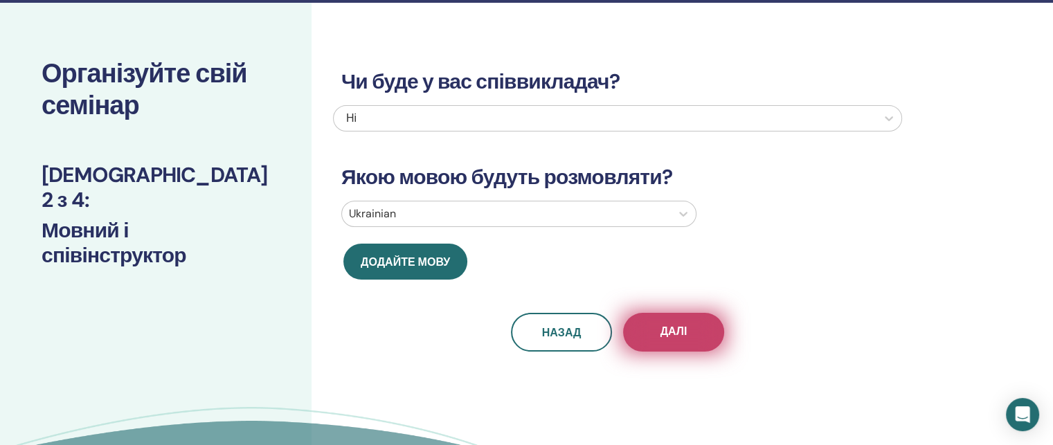 The image size is (1053, 445). Describe the element at coordinates (561, 332) in the screenshot. I see `span: Назад` at that location.